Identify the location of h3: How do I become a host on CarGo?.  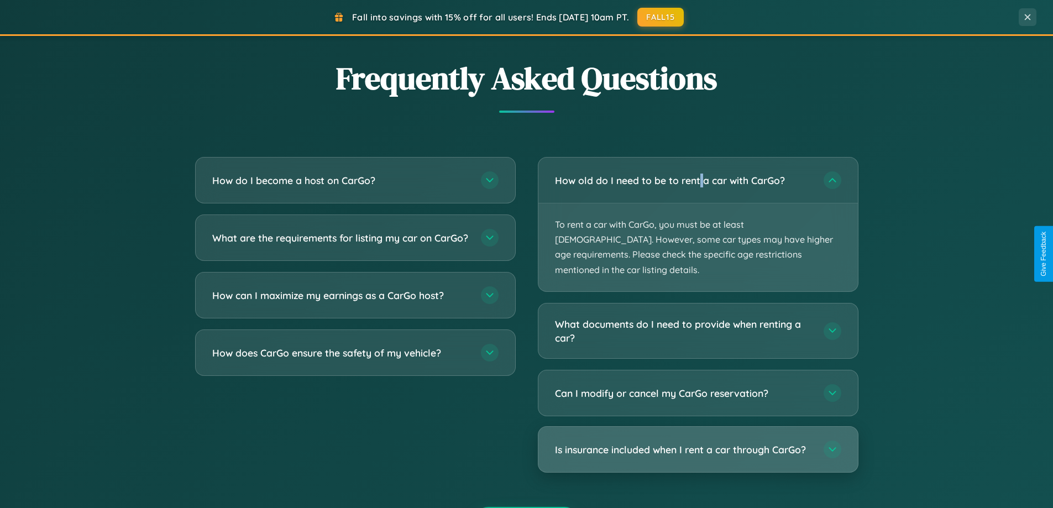
(341, 180).